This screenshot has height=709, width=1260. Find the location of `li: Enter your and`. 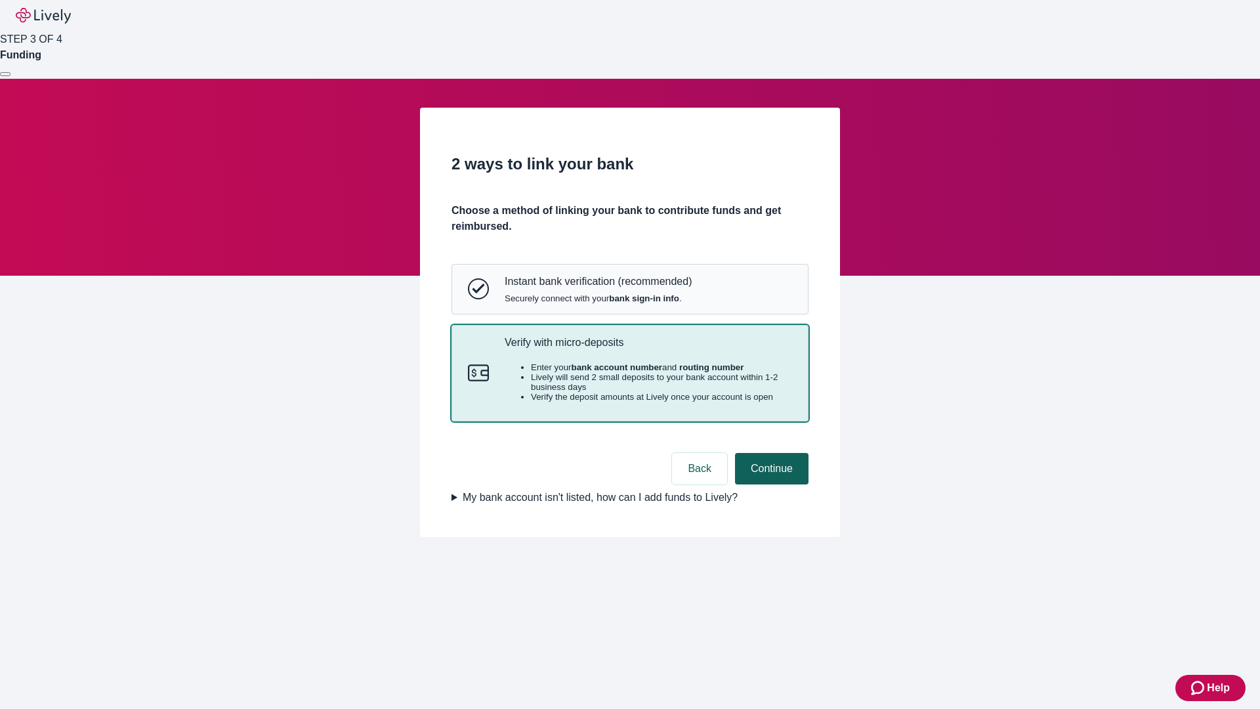

li: Enter your and is located at coordinates (662, 367).